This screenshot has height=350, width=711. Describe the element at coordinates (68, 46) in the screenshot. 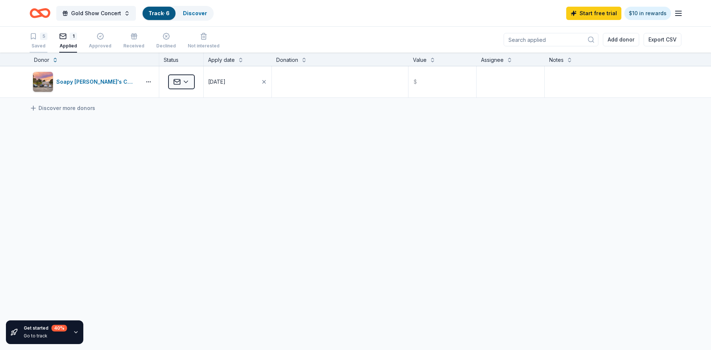

I see `div: Applied` at that location.